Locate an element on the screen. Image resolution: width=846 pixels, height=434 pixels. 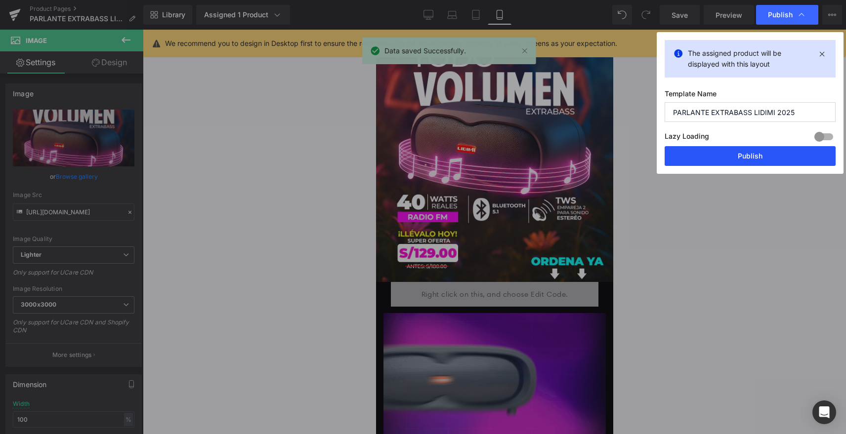
span: Publish is located at coordinates (780, 15).